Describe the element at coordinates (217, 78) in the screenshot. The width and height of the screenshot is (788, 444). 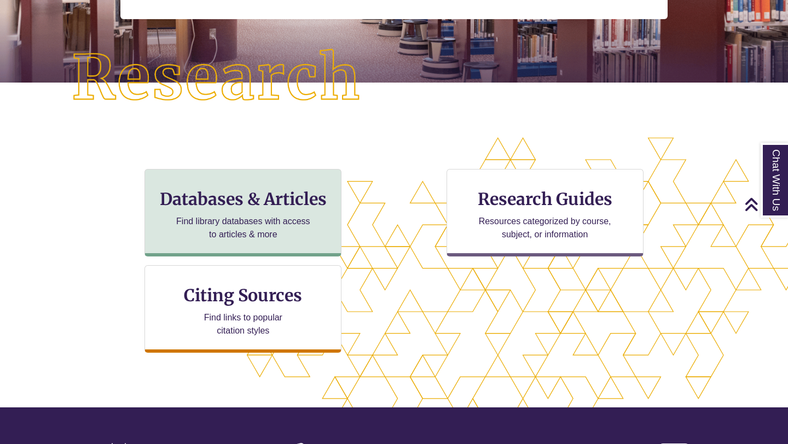
I see `img: Research` at that location.